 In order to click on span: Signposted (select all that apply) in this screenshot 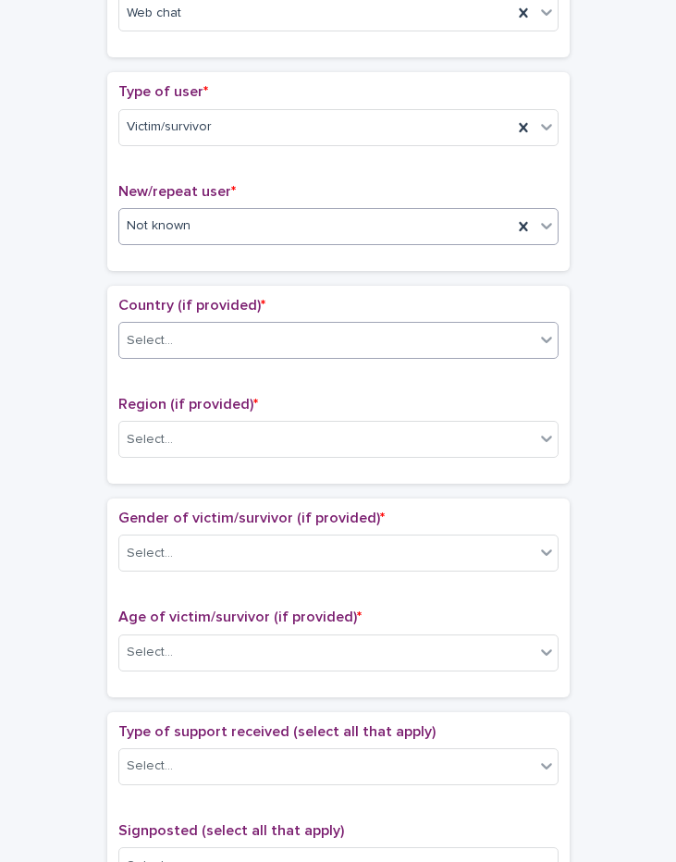, I will do `click(231, 831)`.